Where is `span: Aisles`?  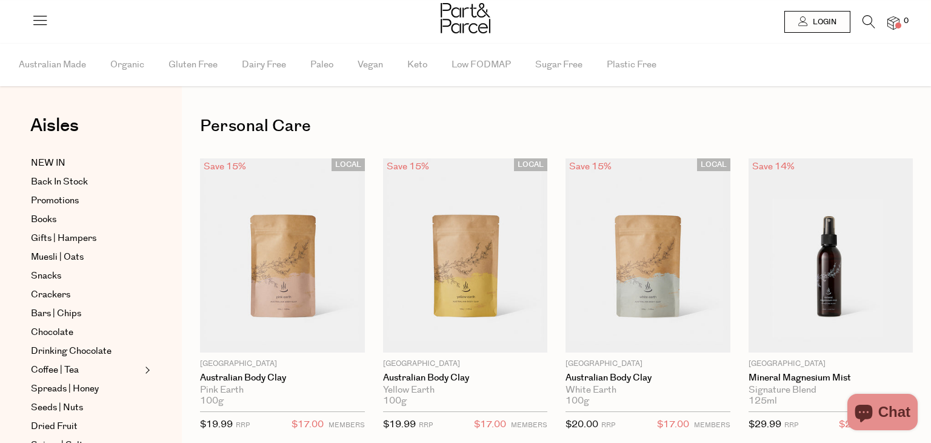 span: Aisles is located at coordinates (55, 126).